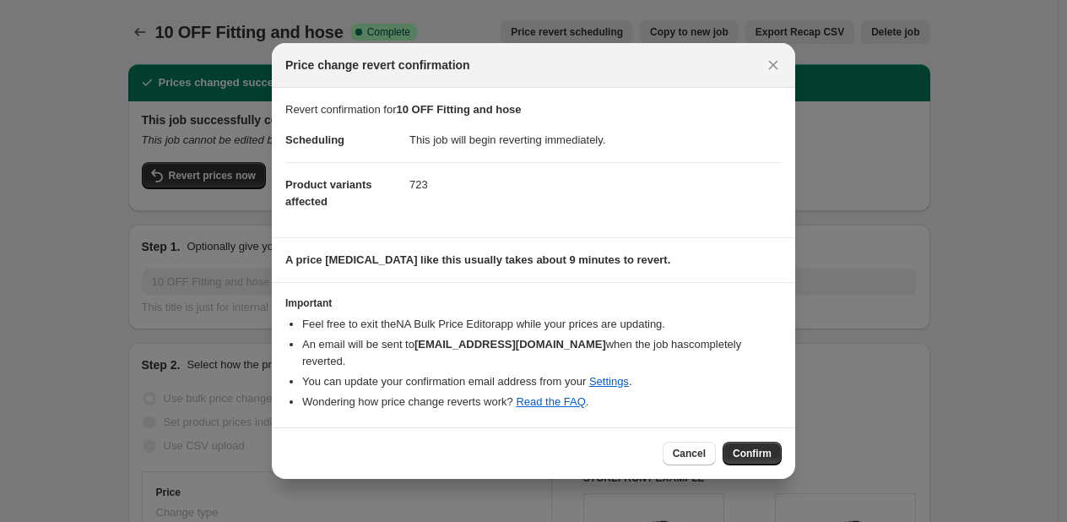 The width and height of the screenshot is (1067, 522). What do you see at coordinates (542, 382) in the screenshot?
I see `li: You can update your confirmation email address from your .` at bounding box center [542, 382].